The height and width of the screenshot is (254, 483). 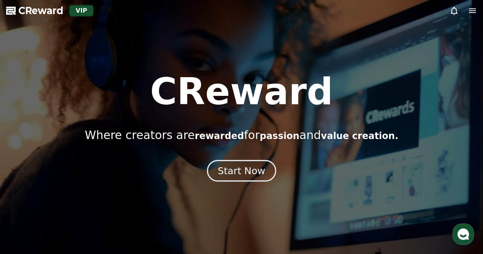 What do you see at coordinates (280, 136) in the screenshot?
I see `span: passion` at bounding box center [280, 136].